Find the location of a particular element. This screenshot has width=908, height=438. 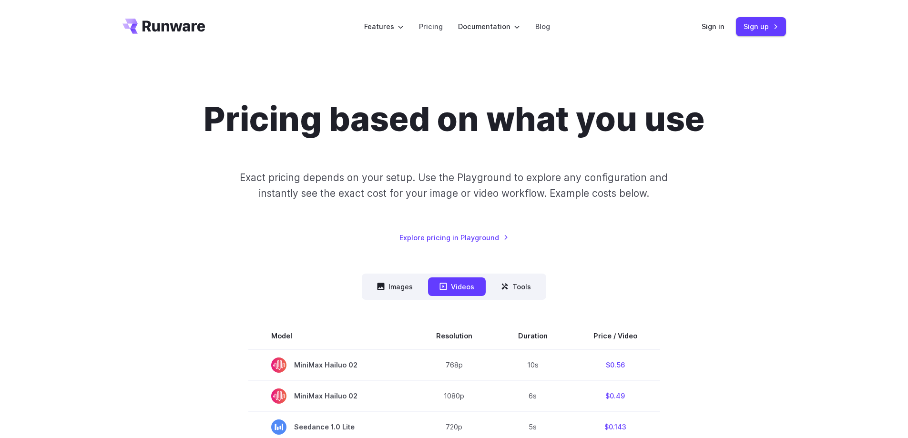

th: Price / Video is located at coordinates (615, 336).